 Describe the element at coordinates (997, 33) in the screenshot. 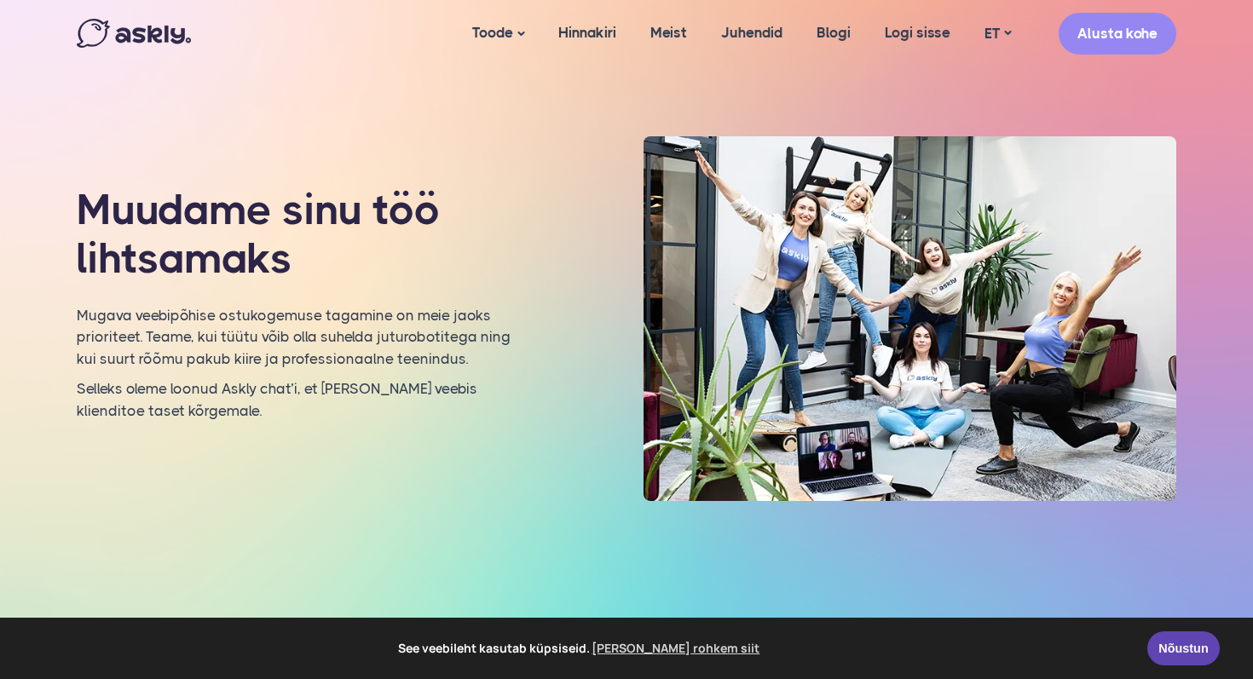

I see `a: ET` at that location.